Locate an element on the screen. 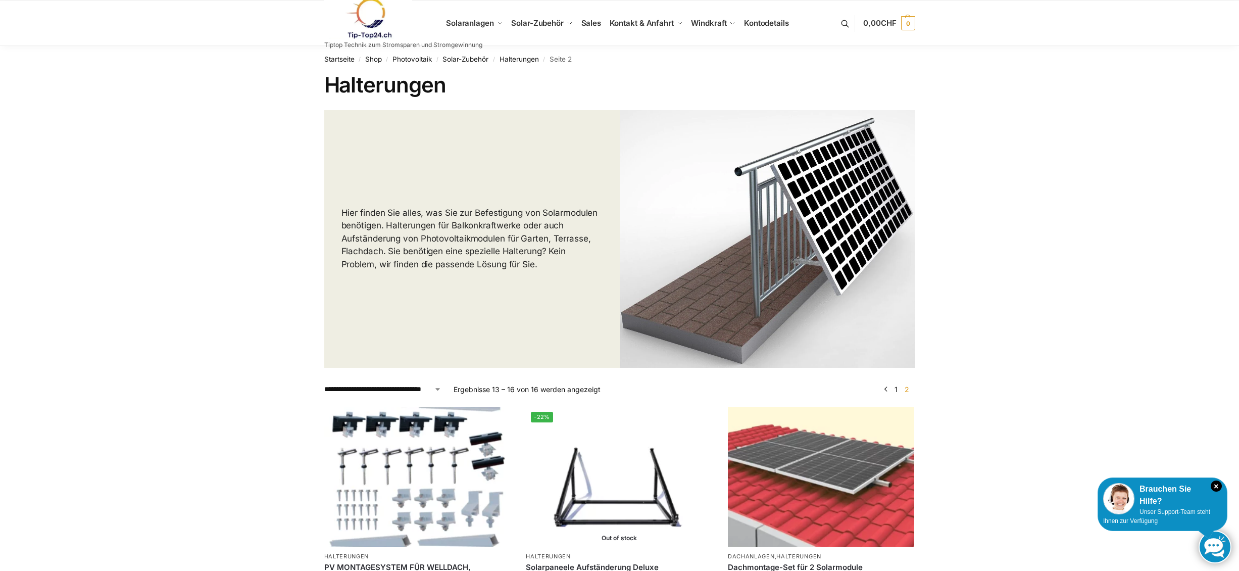  nav: Breadcrumb is located at coordinates (620, 59).